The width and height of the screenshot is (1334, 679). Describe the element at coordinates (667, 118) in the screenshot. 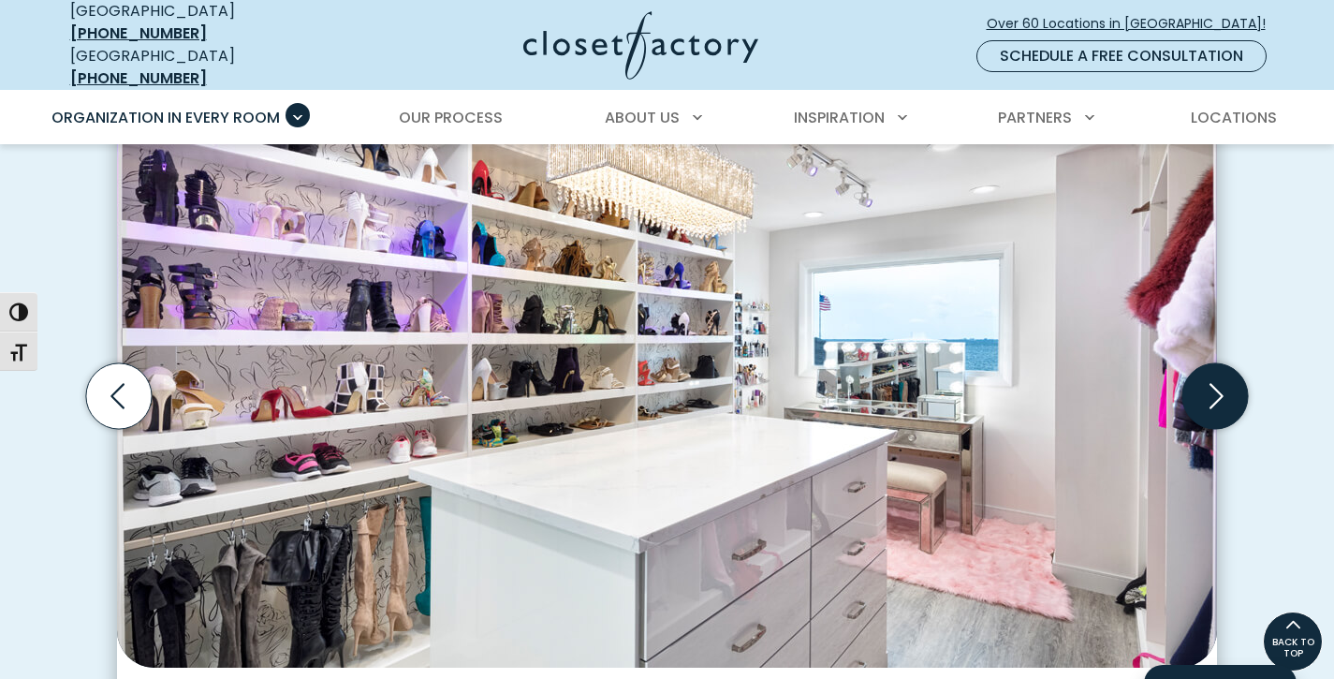

I see `nav: Primary Menu` at that location.